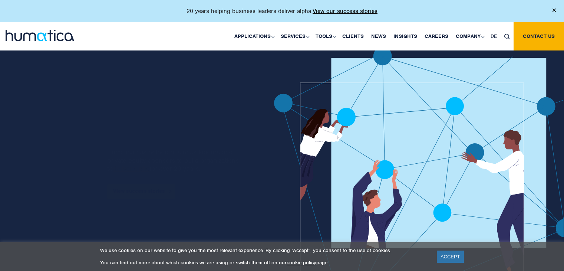 This screenshot has width=564, height=271. I want to click on img: search_icon, so click(507, 36).